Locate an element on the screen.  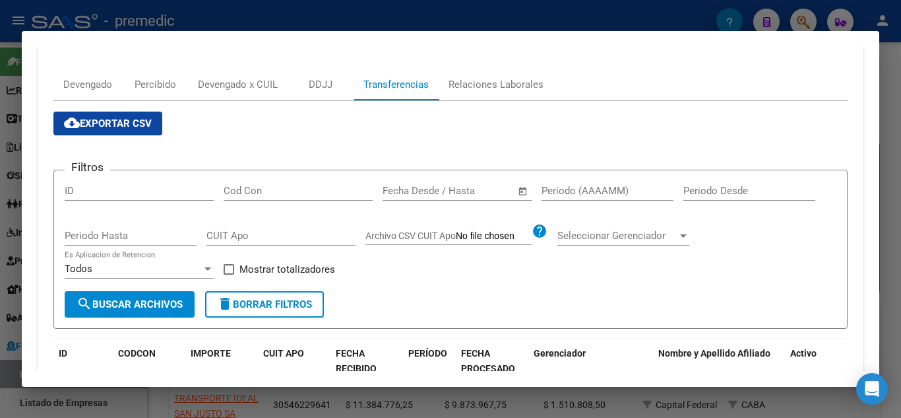
datatable-header-cell: FECHA PROCESADO is located at coordinates (492, 361).